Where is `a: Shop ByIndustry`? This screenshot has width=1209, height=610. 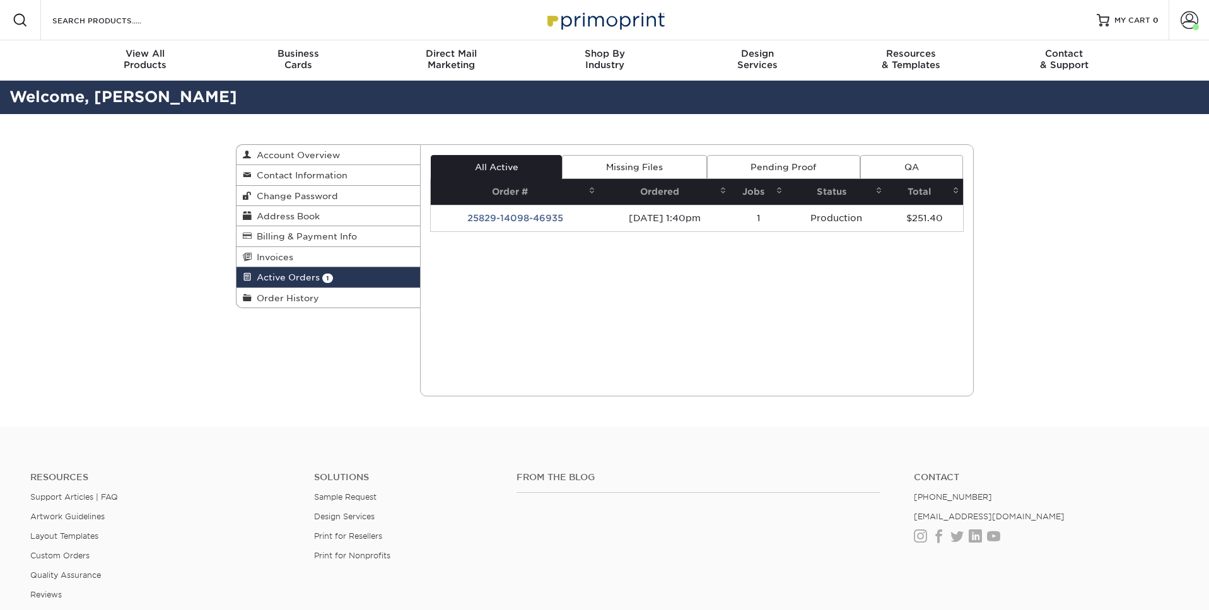 a: Shop ByIndustry is located at coordinates (604, 61).